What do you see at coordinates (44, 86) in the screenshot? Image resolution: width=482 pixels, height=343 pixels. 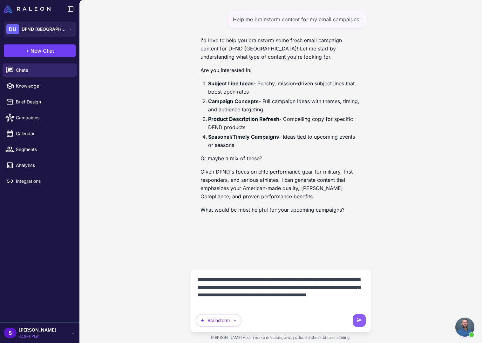 I see `span: Knowledge` at bounding box center [44, 86].